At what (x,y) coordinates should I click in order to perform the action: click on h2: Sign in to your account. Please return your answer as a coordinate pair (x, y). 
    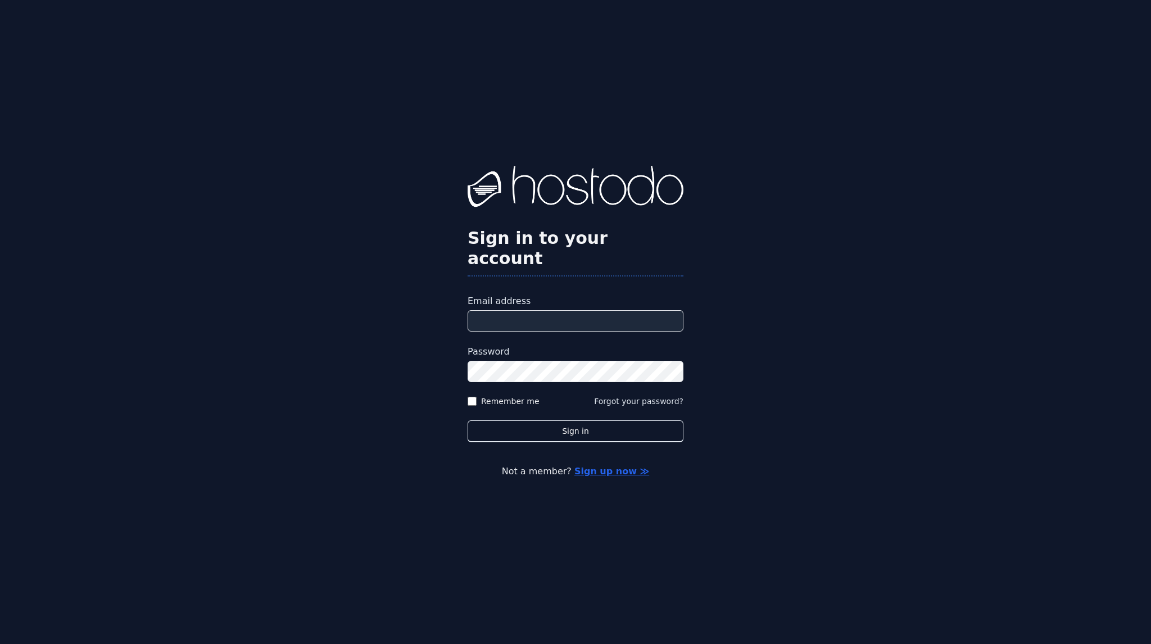
    Looking at the image, I should click on (575, 248).